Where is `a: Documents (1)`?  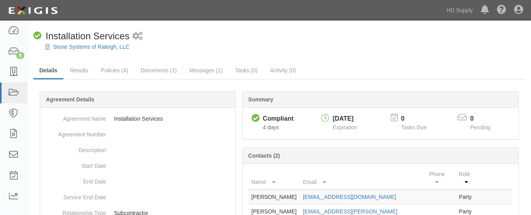
a: Documents (1) is located at coordinates (159, 70).